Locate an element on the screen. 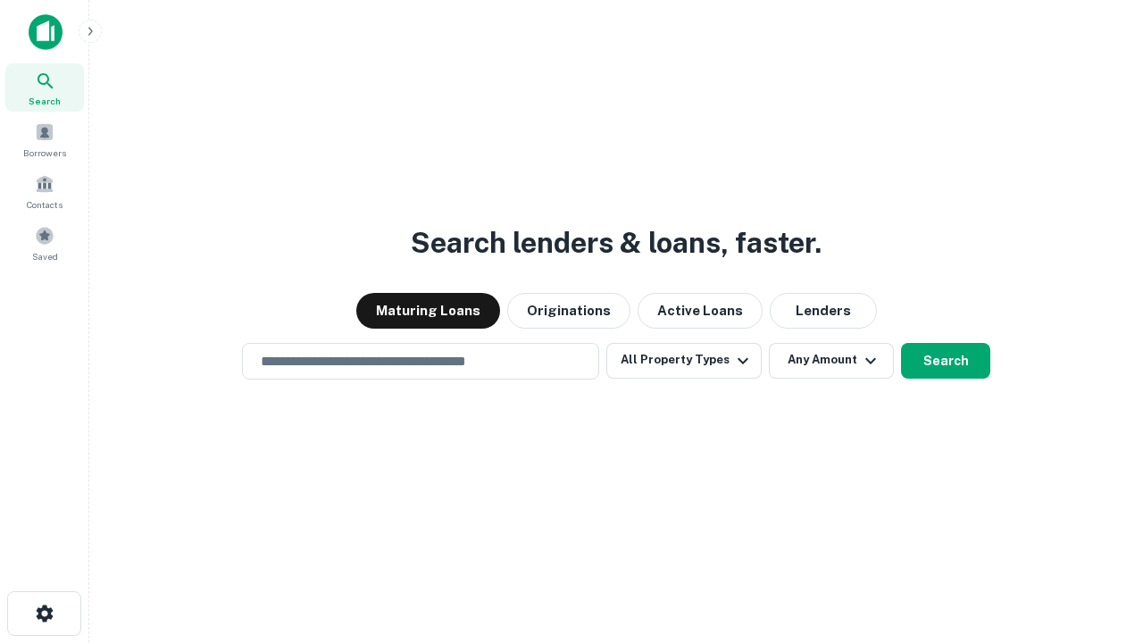 This screenshot has height=643, width=1143. a: Search is located at coordinates (45, 88).